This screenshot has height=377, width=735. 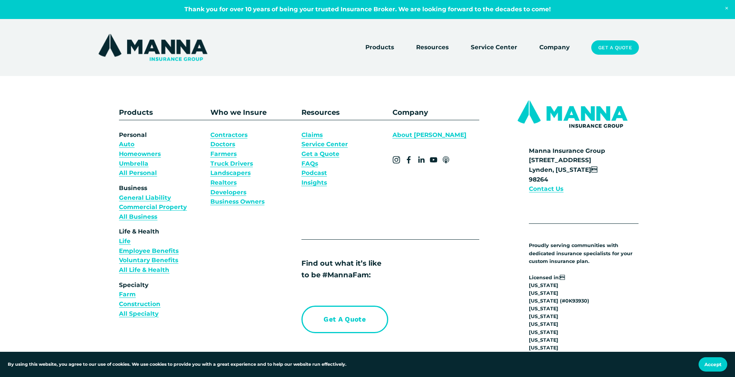 I want to click on a: Apple Podcasts, so click(x=446, y=160).